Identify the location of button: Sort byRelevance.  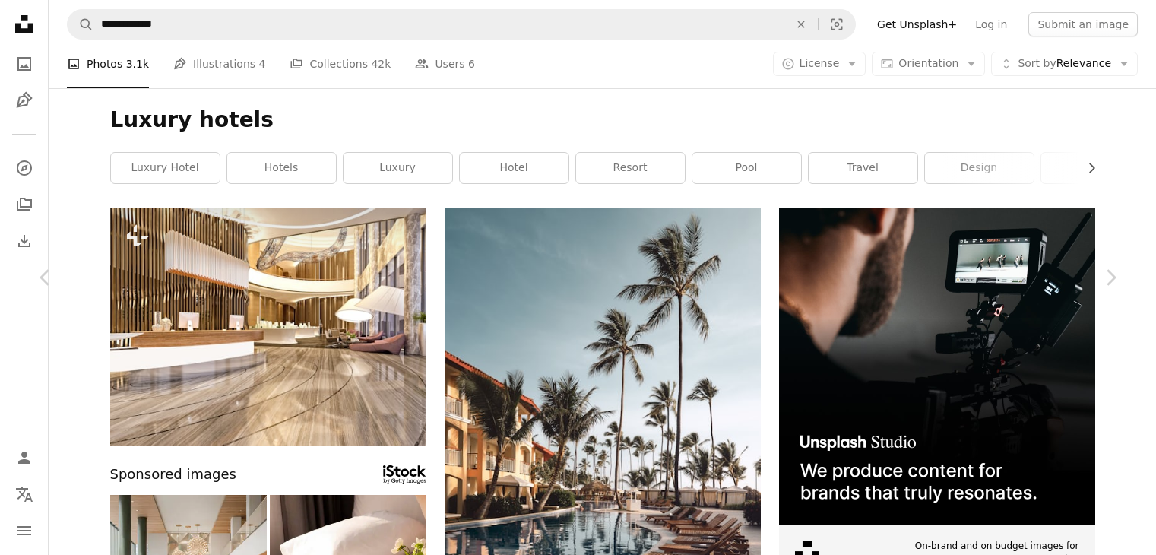
(1064, 64).